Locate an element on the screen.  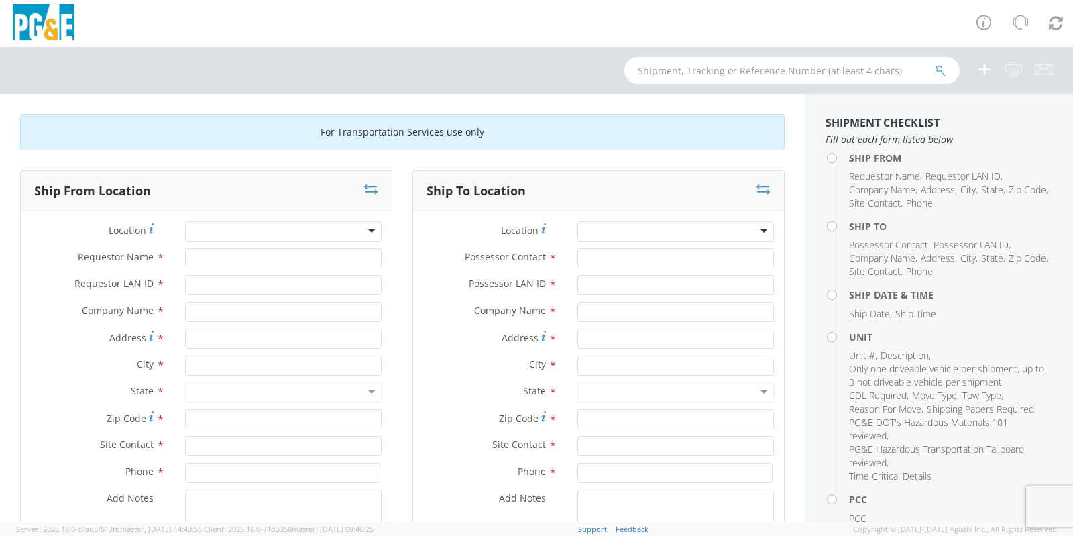
span: PCC is located at coordinates (858, 518).